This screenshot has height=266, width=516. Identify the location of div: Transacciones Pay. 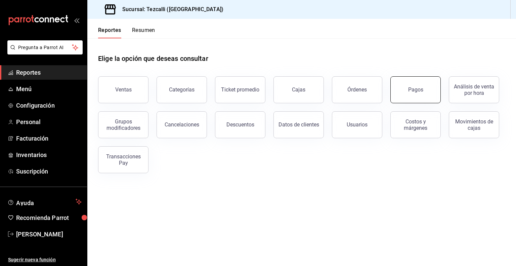
(123, 160).